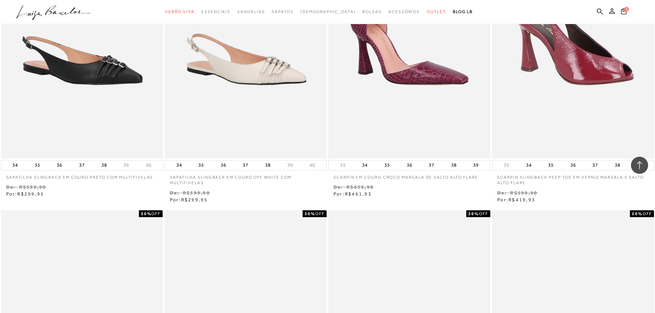 This screenshot has height=313, width=655. What do you see at coordinates (216, 12) in the screenshot?
I see `span: Essenciais` at bounding box center [216, 12].